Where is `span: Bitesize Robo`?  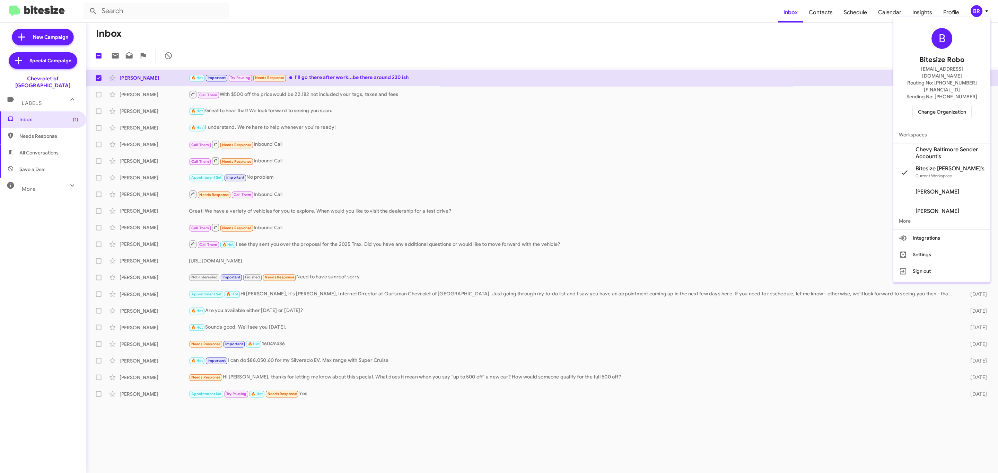 span: Bitesize Robo is located at coordinates (942, 60).